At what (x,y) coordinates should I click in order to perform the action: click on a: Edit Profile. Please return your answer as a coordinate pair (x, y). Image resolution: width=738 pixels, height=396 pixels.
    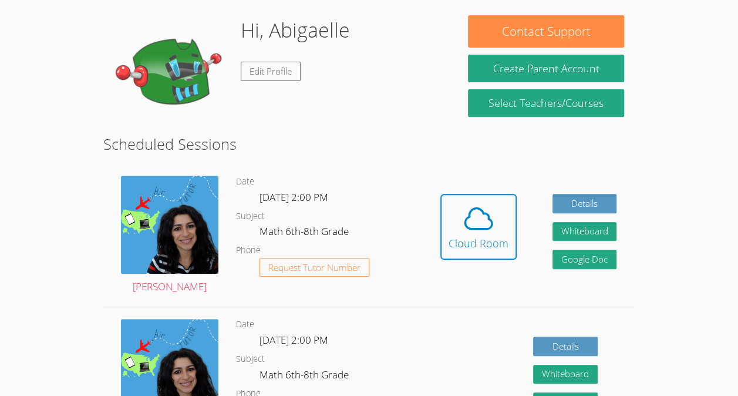
    Looking at the image, I should click on (271, 71).